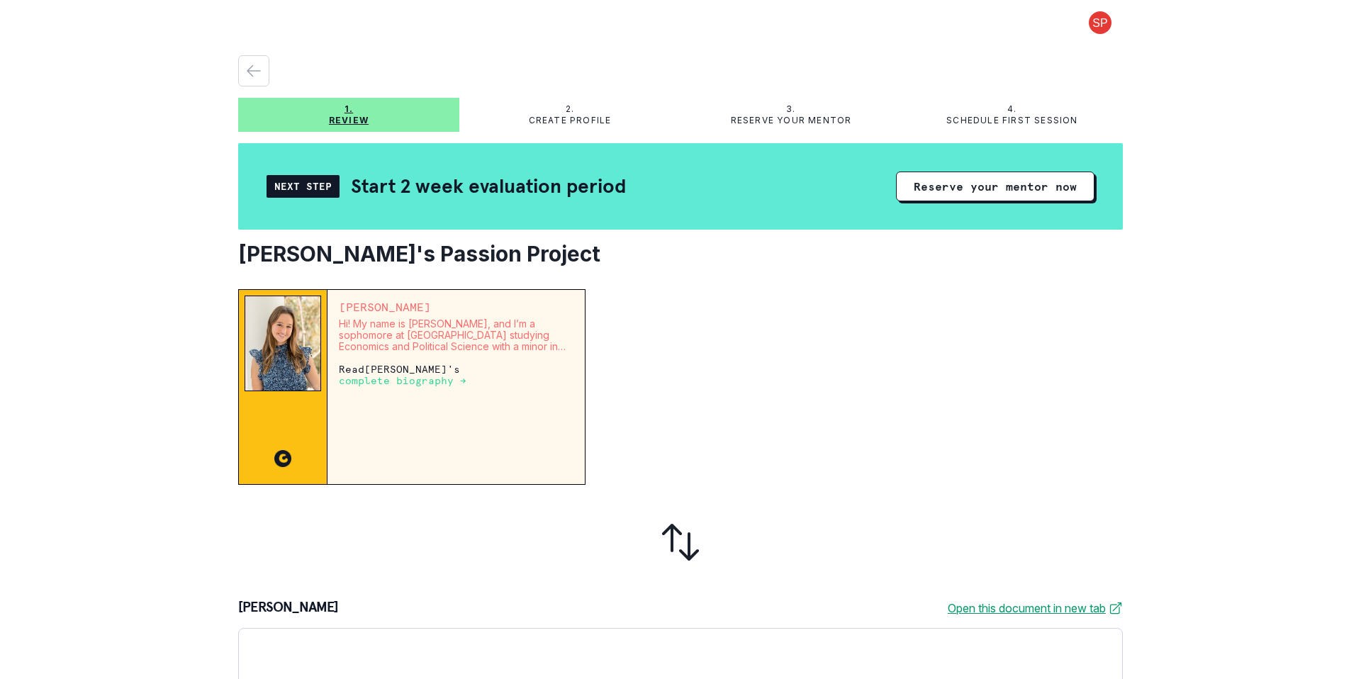 Image resolution: width=1361 pixels, height=679 pixels. What do you see at coordinates (402, 380) in the screenshot?
I see `a: complete biography →` at bounding box center [402, 380].